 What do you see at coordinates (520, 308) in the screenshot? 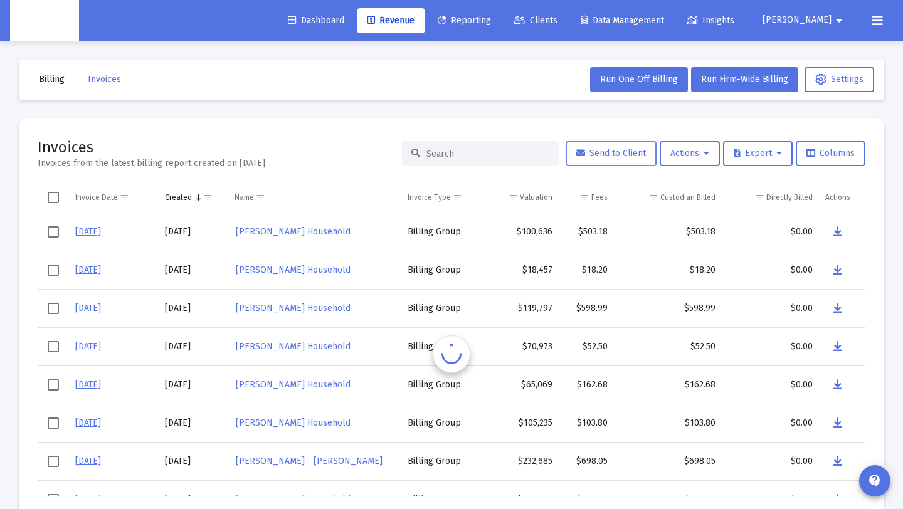
I see `td: $119,797` at bounding box center [520, 308].